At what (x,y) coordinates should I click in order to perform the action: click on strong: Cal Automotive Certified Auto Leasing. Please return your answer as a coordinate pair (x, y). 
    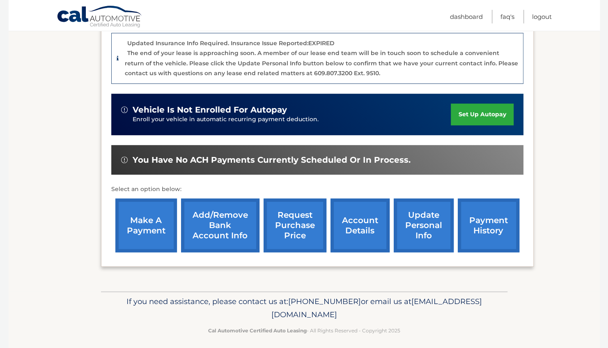
    Looking at the image, I should click on (257, 330).